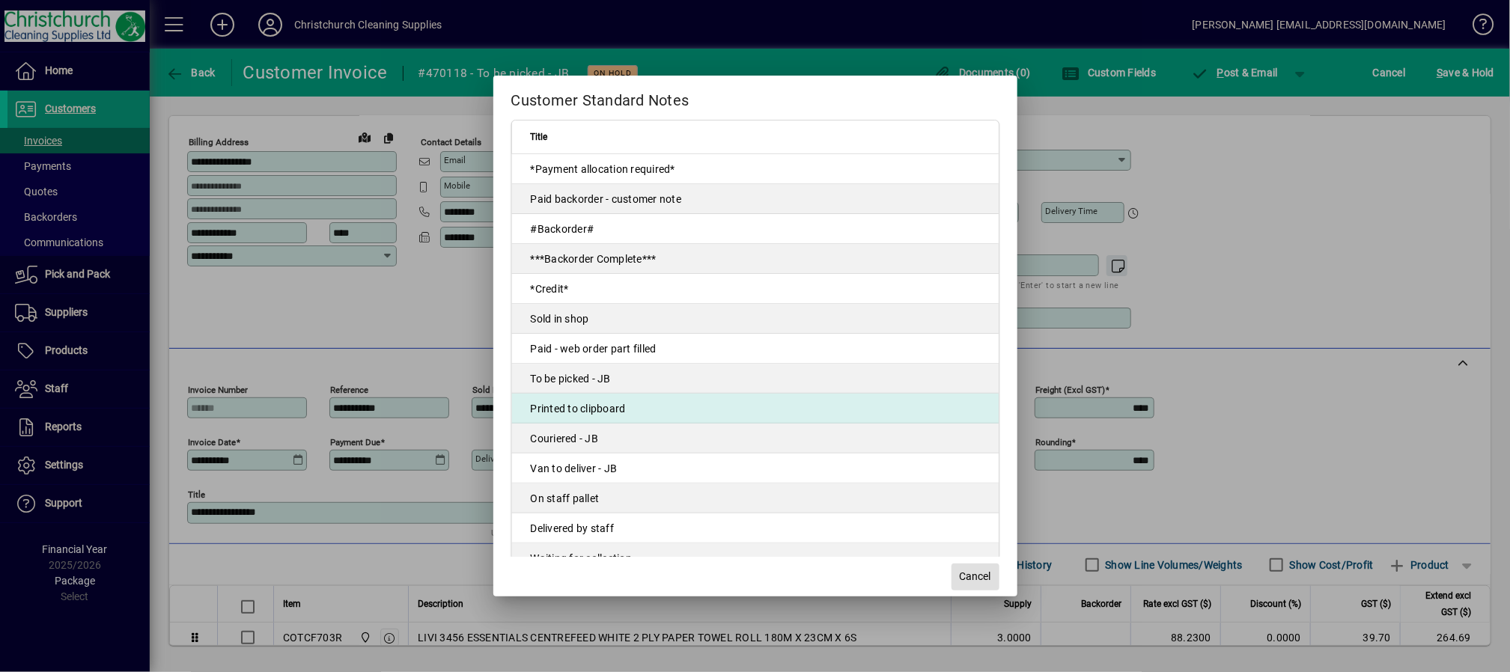 The height and width of the screenshot is (672, 1510). What do you see at coordinates (755, 199) in the screenshot?
I see `td: Paid backorder - customer note` at bounding box center [755, 199].